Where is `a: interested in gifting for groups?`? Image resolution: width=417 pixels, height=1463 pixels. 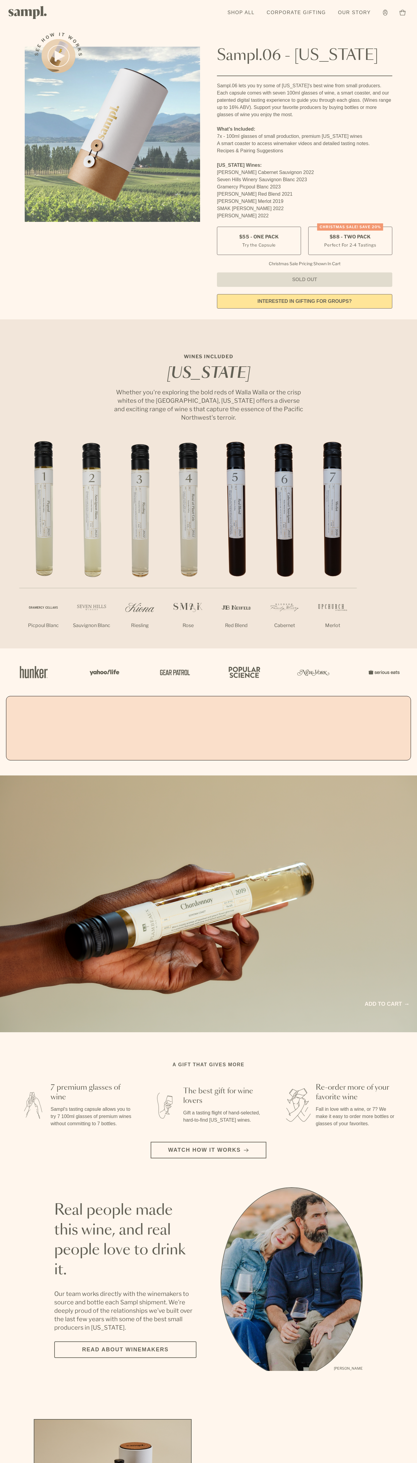
a: interested in gifting for groups? is located at coordinates (304, 301).